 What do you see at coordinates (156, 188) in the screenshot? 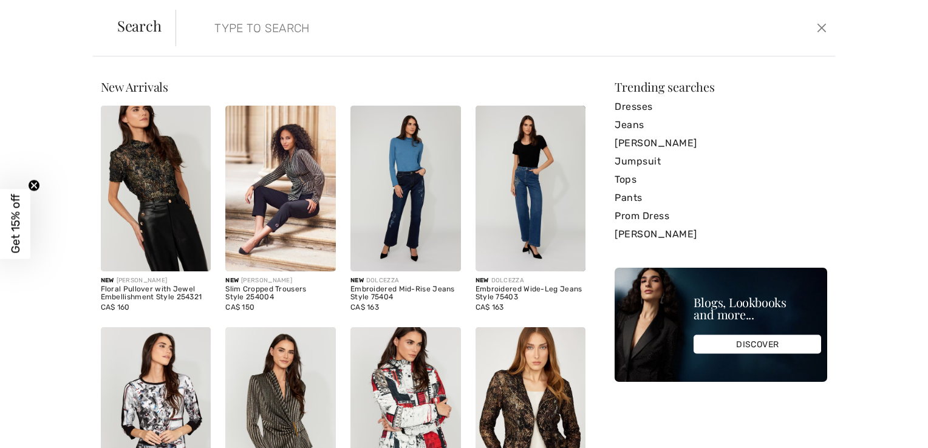
I see `a: Floral Pullover with Jewel Embellishment Style 254321. Copper/Black` at bounding box center [156, 188].